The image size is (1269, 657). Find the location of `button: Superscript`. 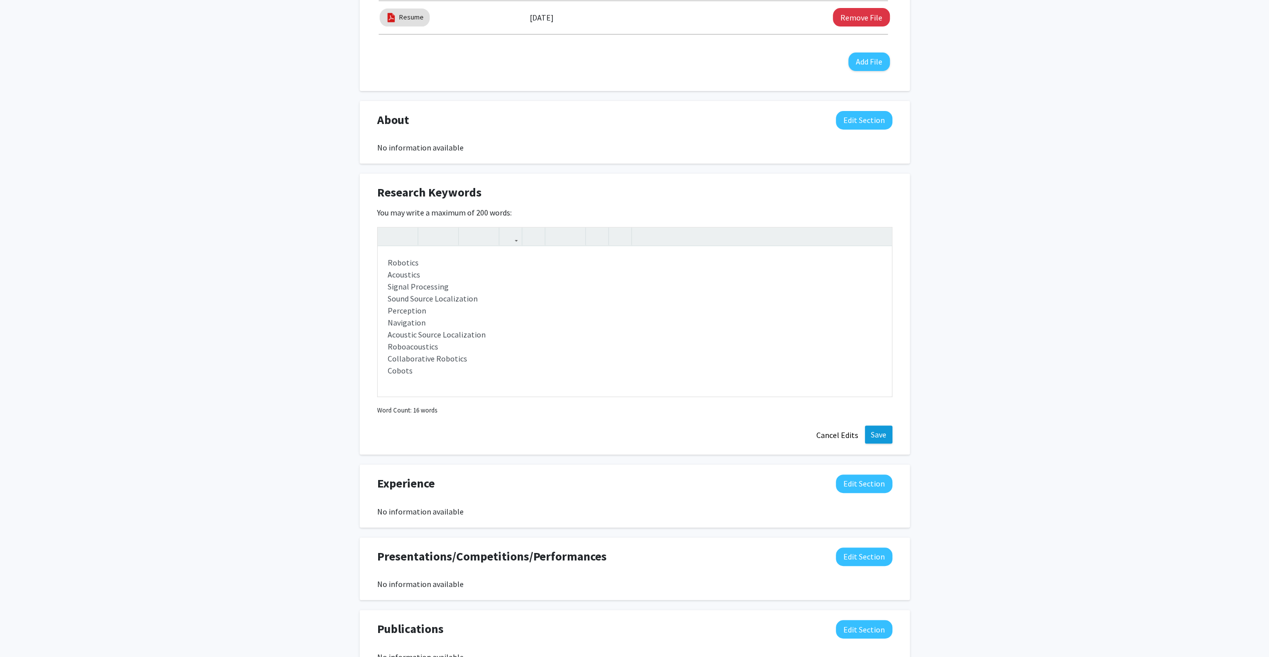

button: Superscript is located at coordinates (470, 236).